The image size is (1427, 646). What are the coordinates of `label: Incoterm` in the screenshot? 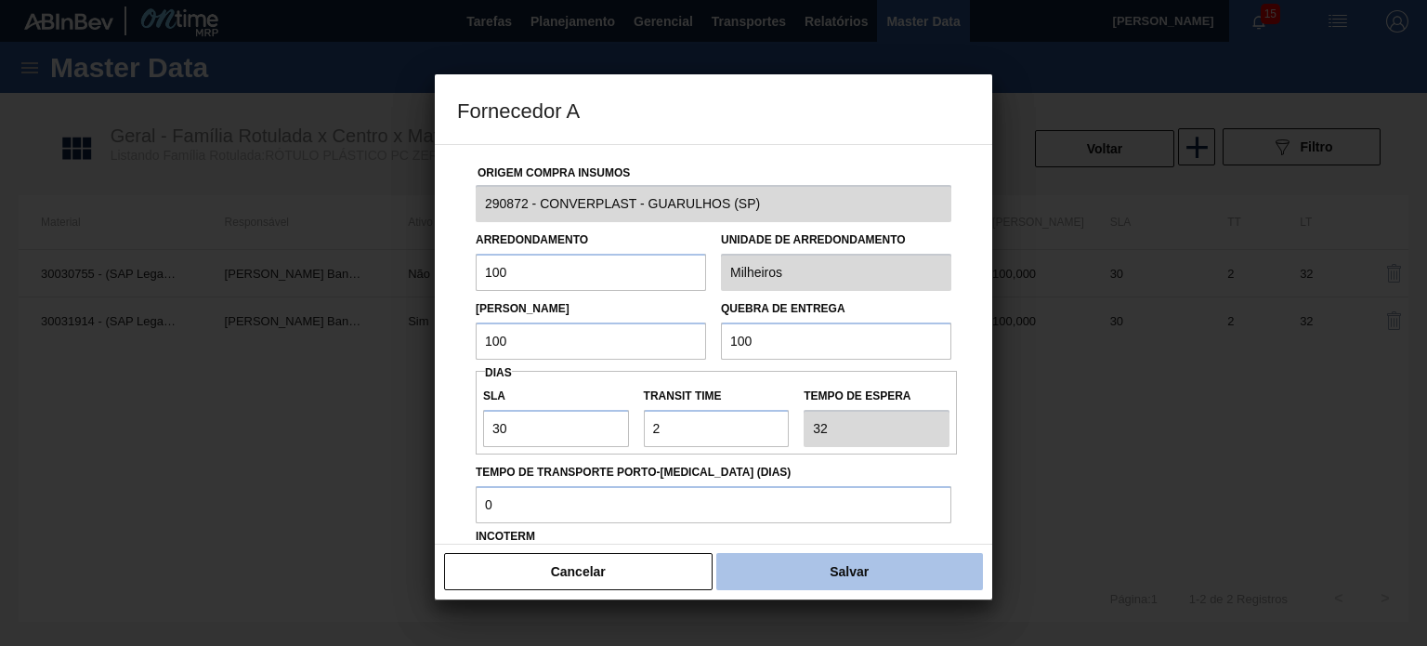 It's located at (505, 536).